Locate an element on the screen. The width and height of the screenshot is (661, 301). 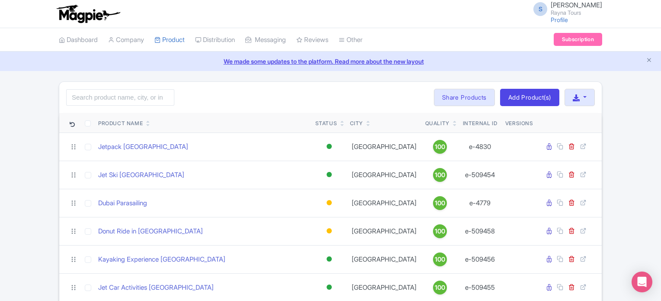
td: e-509456 is located at coordinates (480, 259).